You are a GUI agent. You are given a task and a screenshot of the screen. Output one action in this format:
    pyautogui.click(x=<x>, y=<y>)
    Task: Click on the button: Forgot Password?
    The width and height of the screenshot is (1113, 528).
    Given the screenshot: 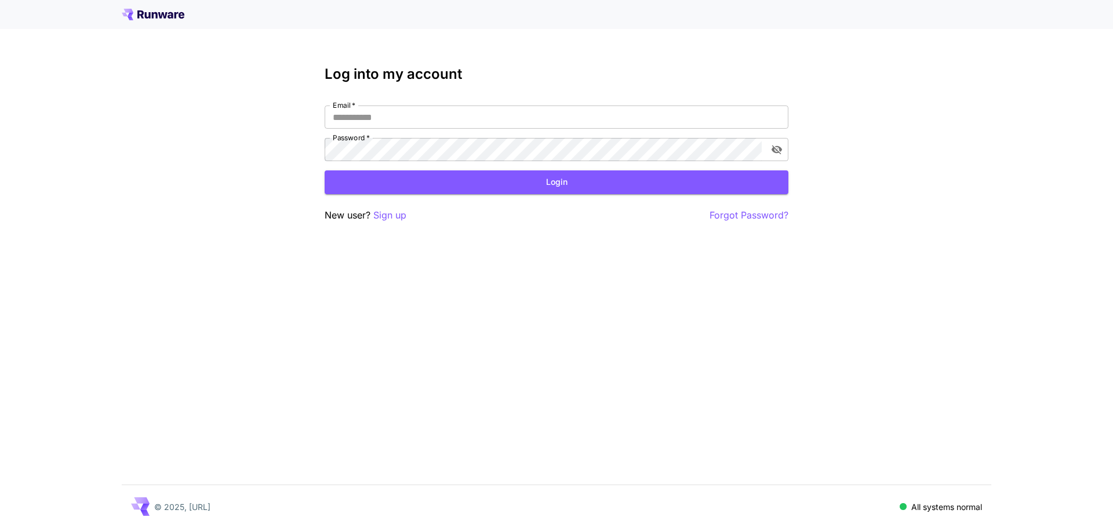 What is the action you would take?
    pyautogui.click(x=749, y=215)
    